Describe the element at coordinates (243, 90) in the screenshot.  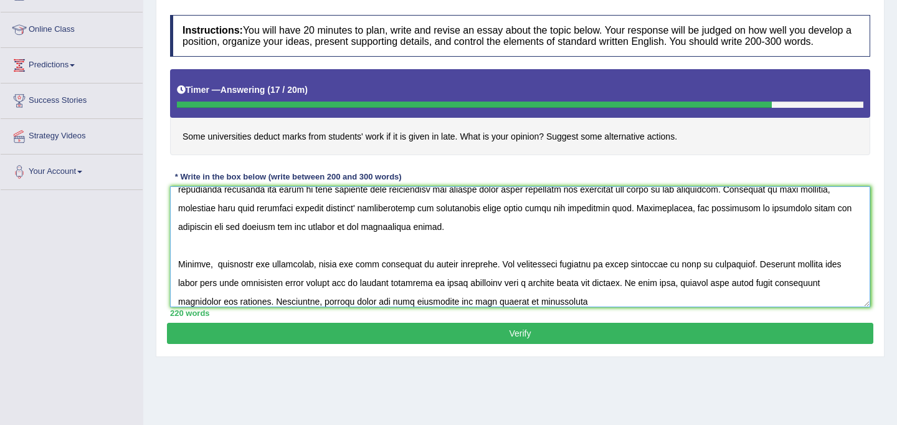
I see `b: Answering` at that location.